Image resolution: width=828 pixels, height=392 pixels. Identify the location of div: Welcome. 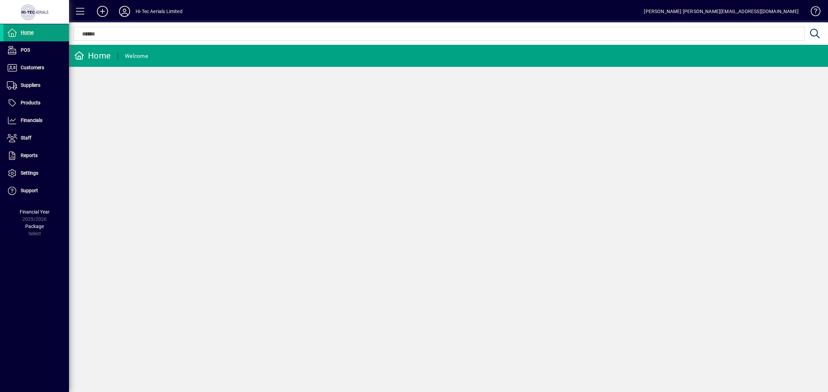
(136, 56).